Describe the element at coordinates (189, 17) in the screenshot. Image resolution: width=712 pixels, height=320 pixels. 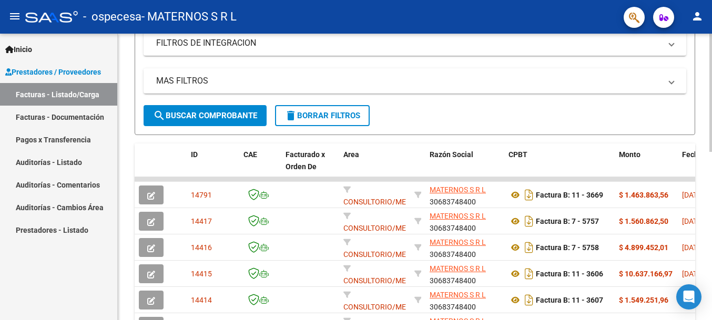
I see `span: - MATERNOS S R L` at that location.